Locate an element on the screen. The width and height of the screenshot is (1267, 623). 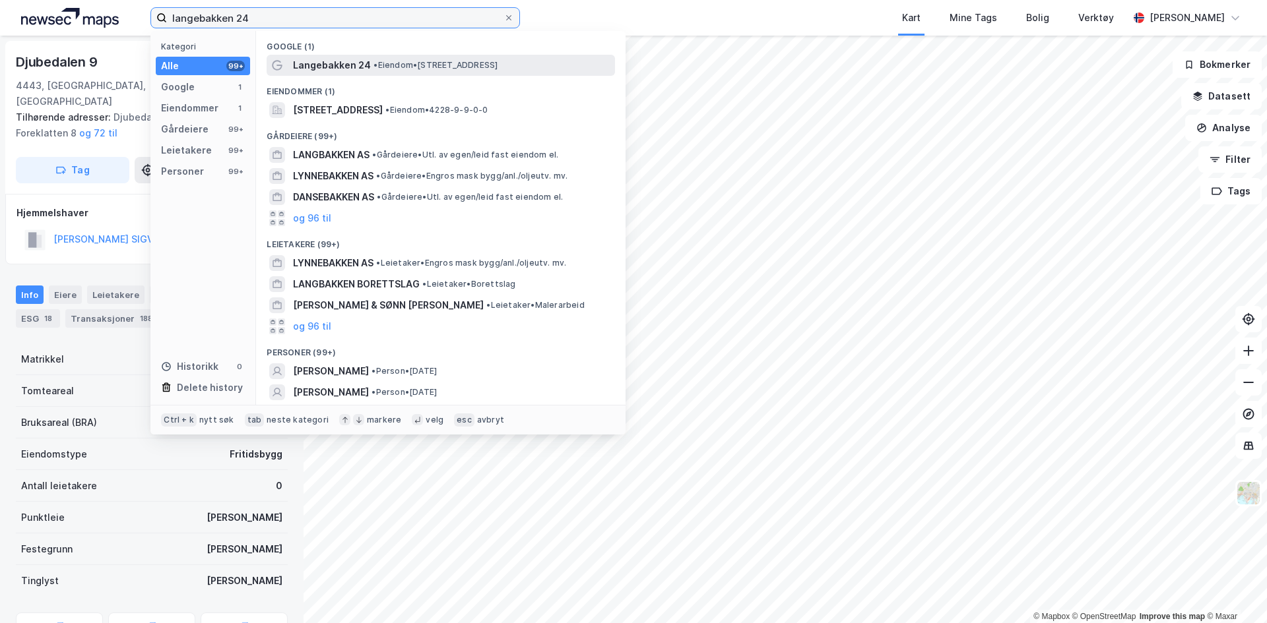
span: Leietaker • Engros mask bygg/anl./oljeutv. mv. is located at coordinates (471, 263).